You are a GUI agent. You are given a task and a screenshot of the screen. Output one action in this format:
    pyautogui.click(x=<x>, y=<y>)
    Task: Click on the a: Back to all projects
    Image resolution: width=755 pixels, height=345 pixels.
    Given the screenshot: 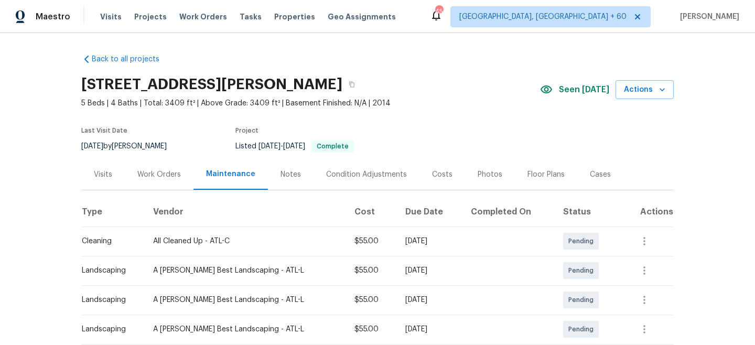 What is the action you would take?
    pyautogui.click(x=132, y=59)
    